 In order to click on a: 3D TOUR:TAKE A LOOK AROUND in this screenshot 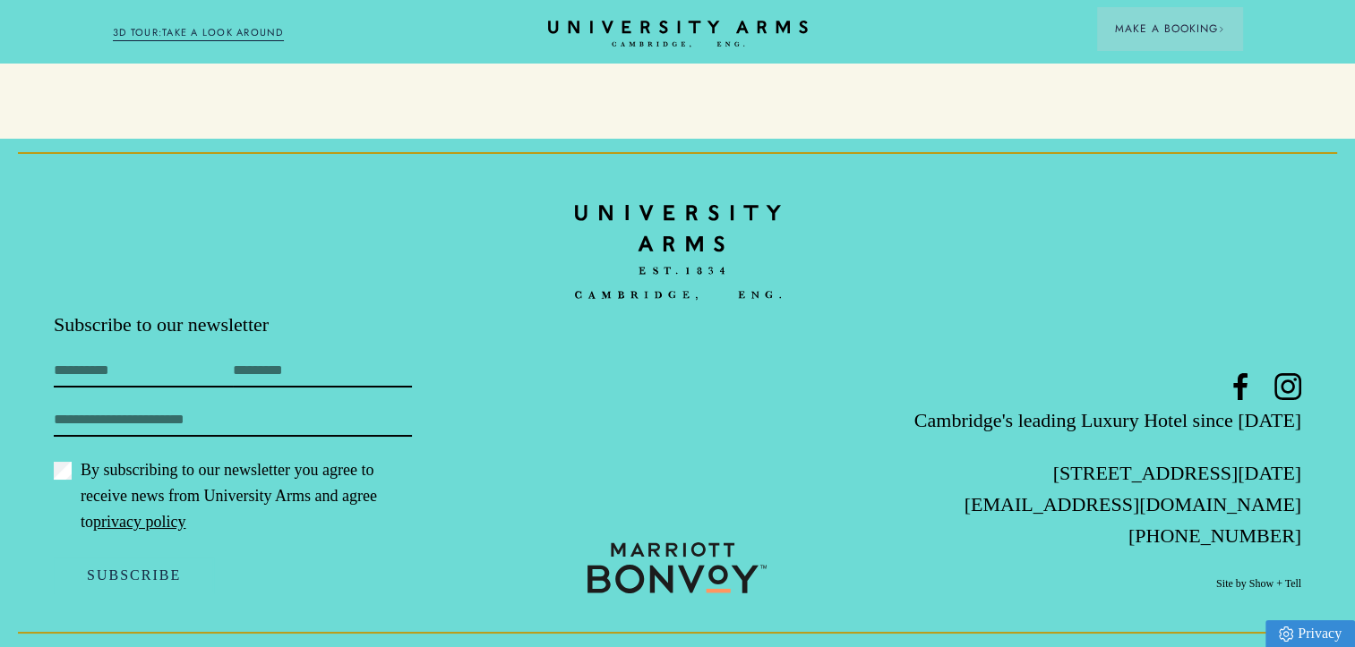, I will do `click(198, 33)`.